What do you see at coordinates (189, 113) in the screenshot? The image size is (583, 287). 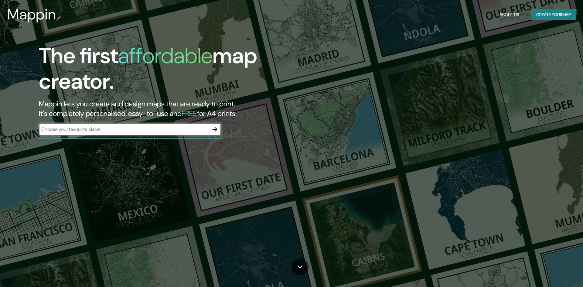 I see `h5: FREE` at bounding box center [189, 113].